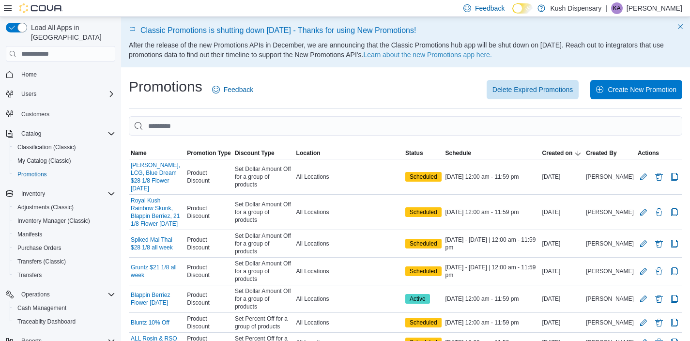 The height and width of the screenshot is (341, 690). What do you see at coordinates (64, 161) in the screenshot?
I see `button: My Catalog (Classic)` at bounding box center [64, 161].